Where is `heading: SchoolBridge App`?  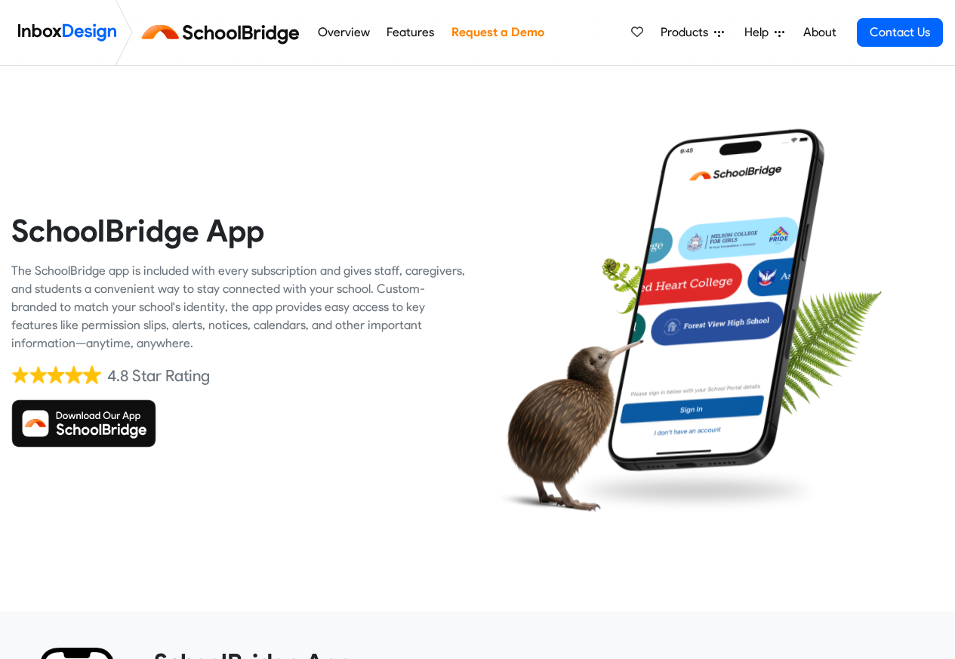
heading: SchoolBridge App is located at coordinates (239, 230).